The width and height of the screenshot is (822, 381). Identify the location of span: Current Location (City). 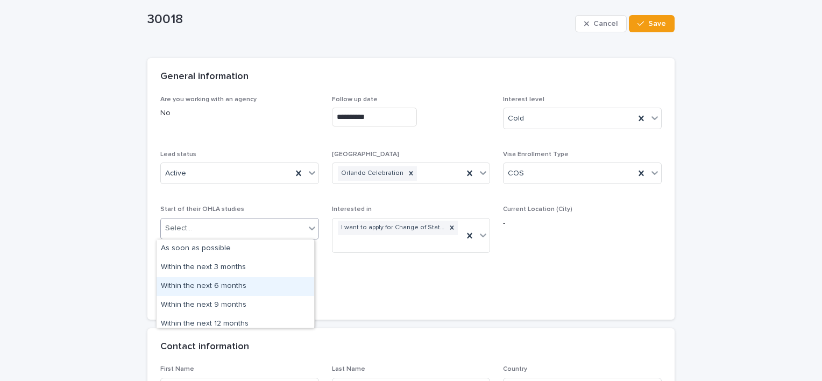
(538, 209).